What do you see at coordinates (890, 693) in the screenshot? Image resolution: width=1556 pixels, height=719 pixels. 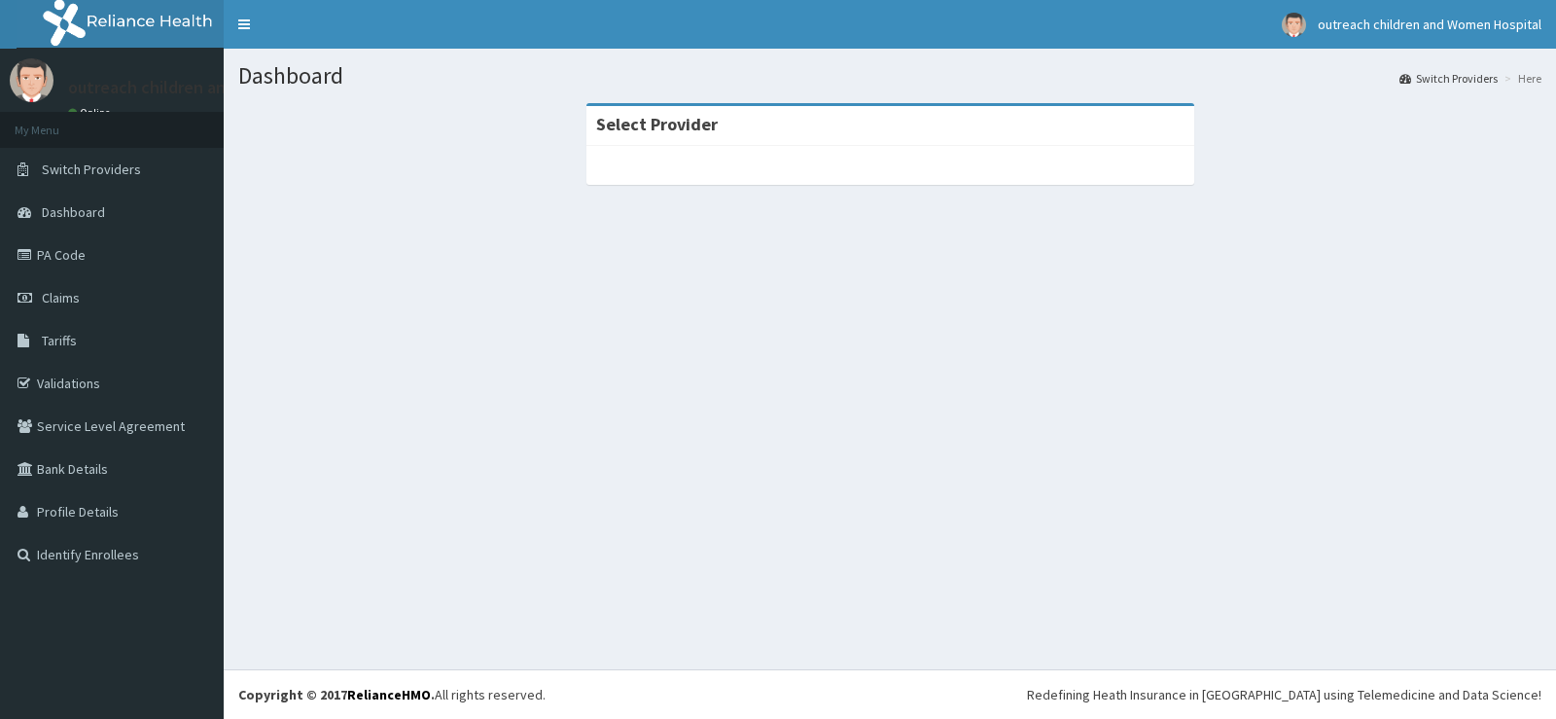 I see `footer: All rights reserved.` at bounding box center [890, 693].